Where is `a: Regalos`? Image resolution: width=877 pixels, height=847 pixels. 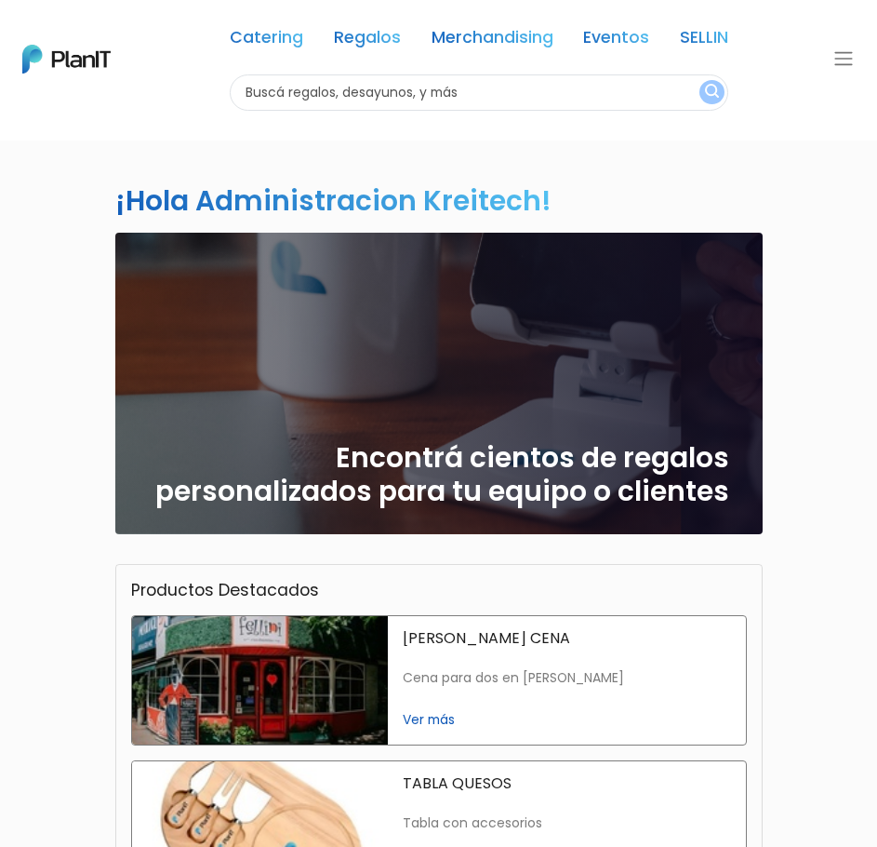 a: Regalos is located at coordinates (367, 41).